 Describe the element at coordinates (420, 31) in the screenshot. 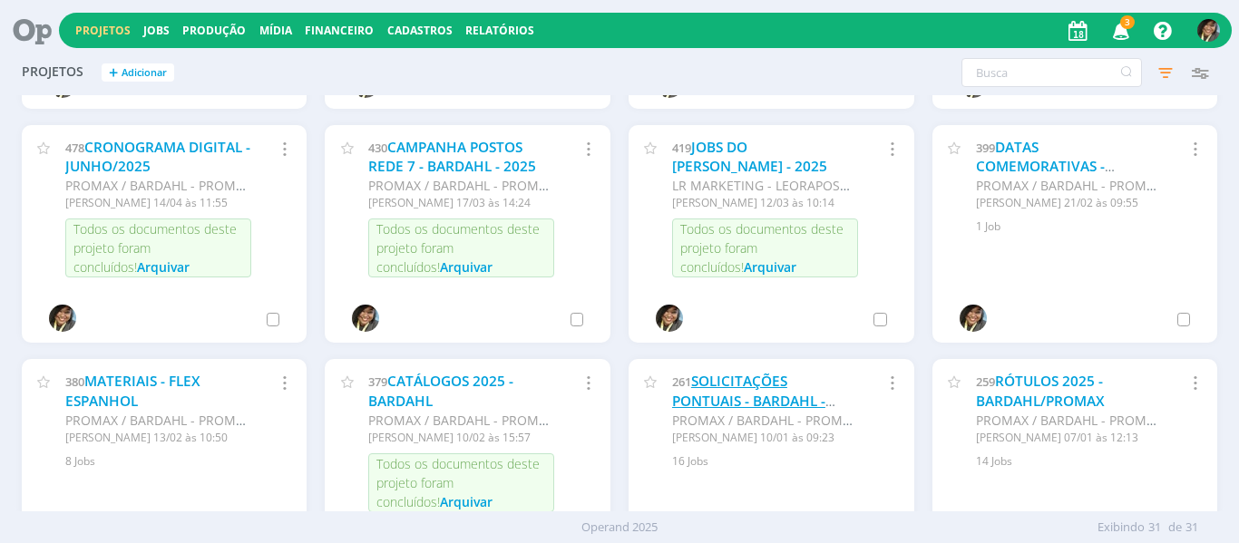

I see `button: Cadastros` at that location.